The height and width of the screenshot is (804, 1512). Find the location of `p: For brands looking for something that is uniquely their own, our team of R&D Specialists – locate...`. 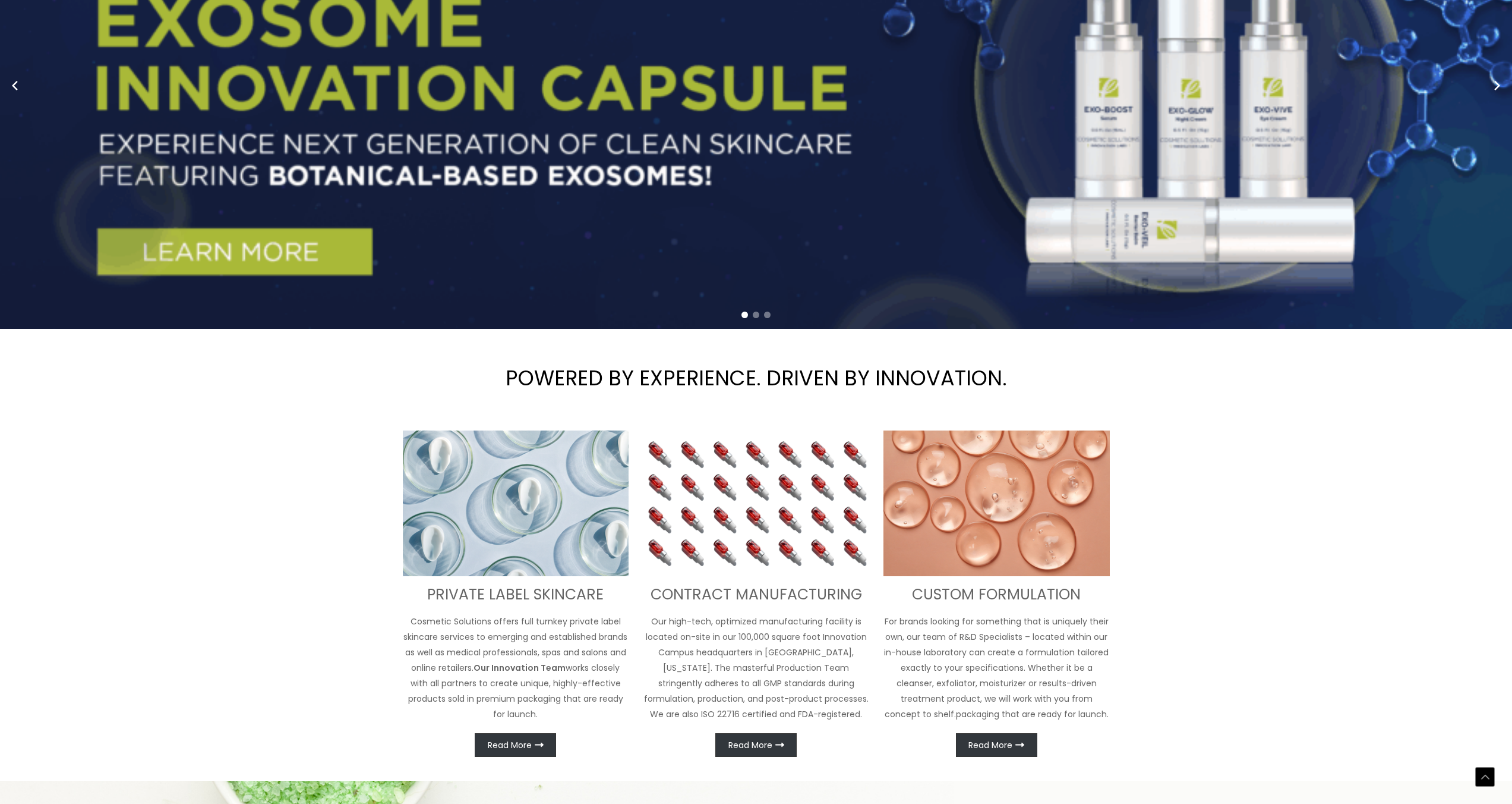

p: For brands looking for something that is uniquely their own, our team of R&D Specialists – locate... is located at coordinates (996, 668).